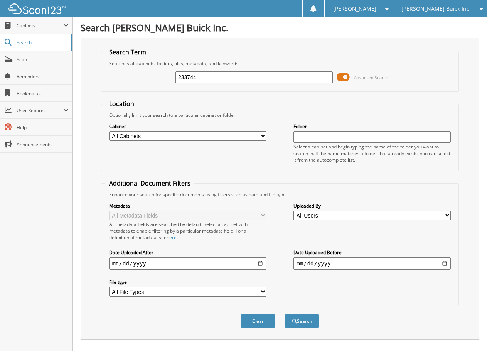  Describe the element at coordinates (372, 153) in the screenshot. I see `div: Select a cabinet and begin typing the name of the folder you want to search in. If the name match...` at that location.